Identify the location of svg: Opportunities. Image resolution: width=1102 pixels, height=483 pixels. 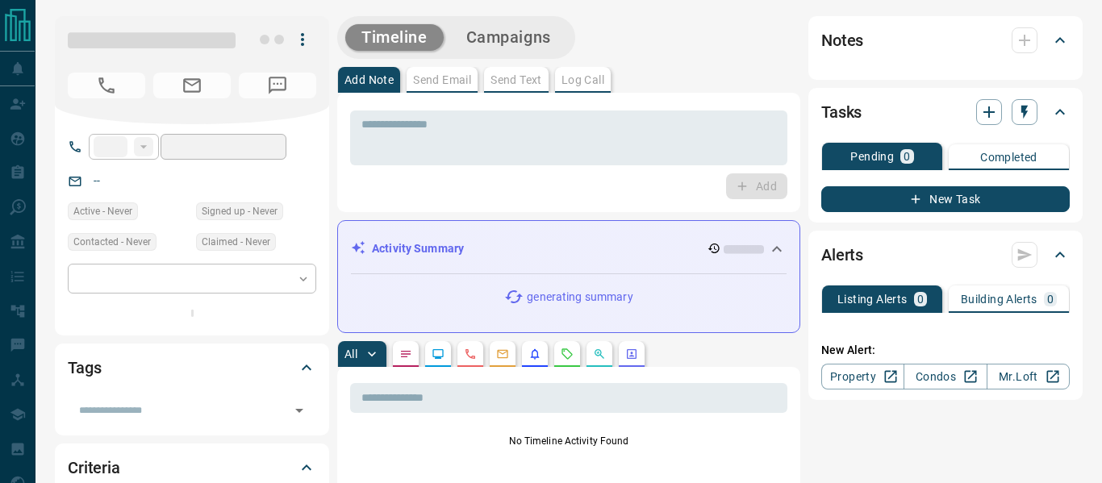
(600, 354).